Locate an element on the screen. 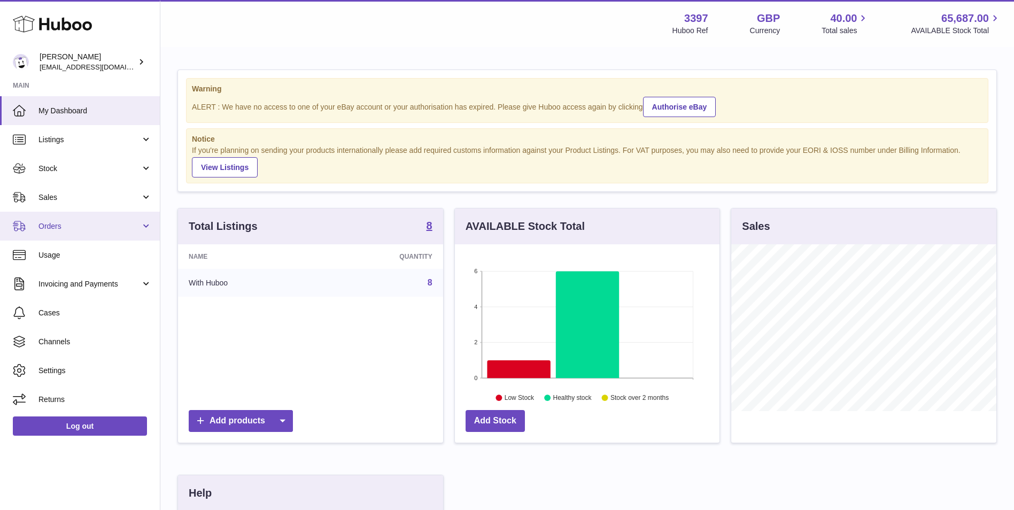  strong: 3397 is located at coordinates (696, 18).